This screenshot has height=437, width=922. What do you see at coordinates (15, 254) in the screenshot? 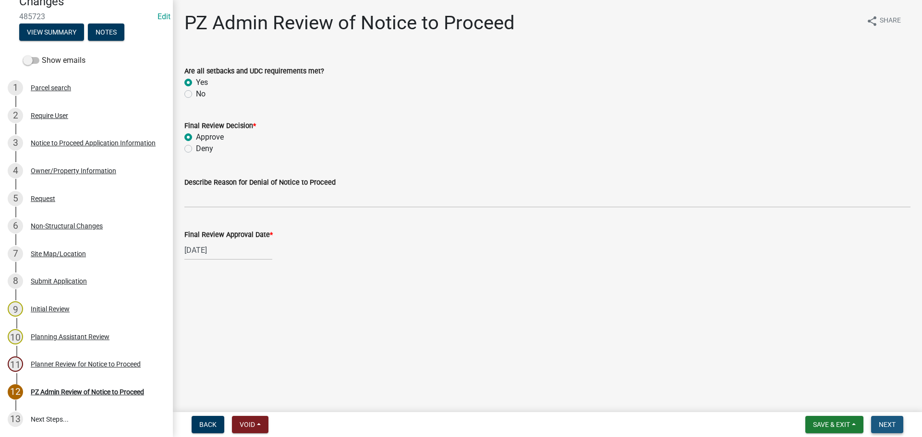
I see `div: 7` at bounding box center [15, 254].